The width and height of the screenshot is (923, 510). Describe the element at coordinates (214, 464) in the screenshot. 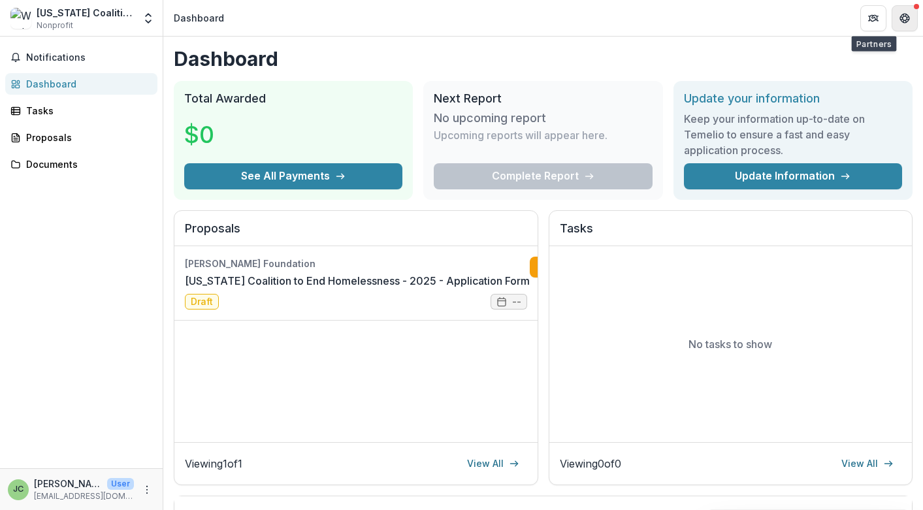

I see `p: Viewing 1 of 1` at that location.